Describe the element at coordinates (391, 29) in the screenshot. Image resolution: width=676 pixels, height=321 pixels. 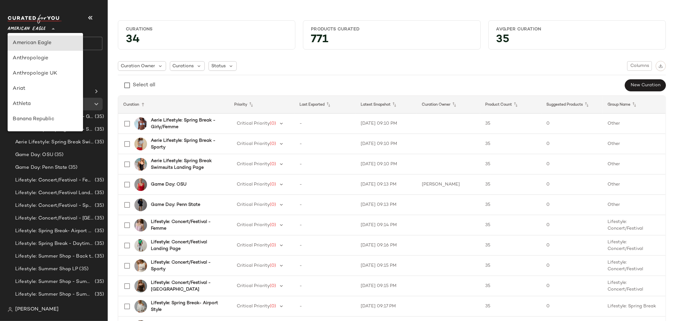
I see `div: Products Curated` at that location.